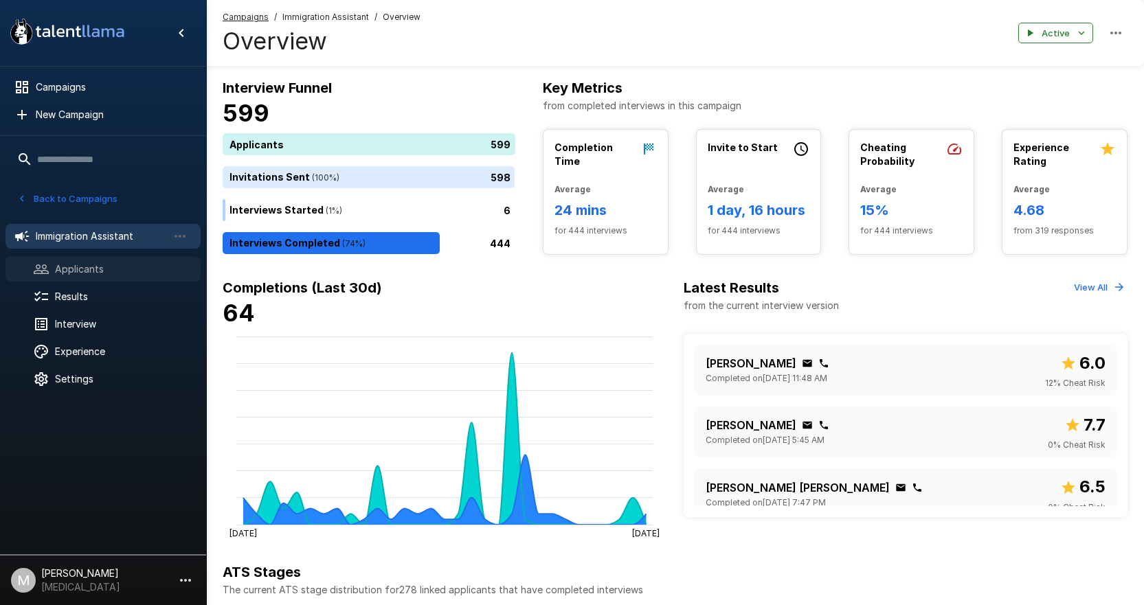 Image resolution: width=1144 pixels, height=605 pixels. I want to click on p: from completed interviews in this campaign, so click(835, 106).